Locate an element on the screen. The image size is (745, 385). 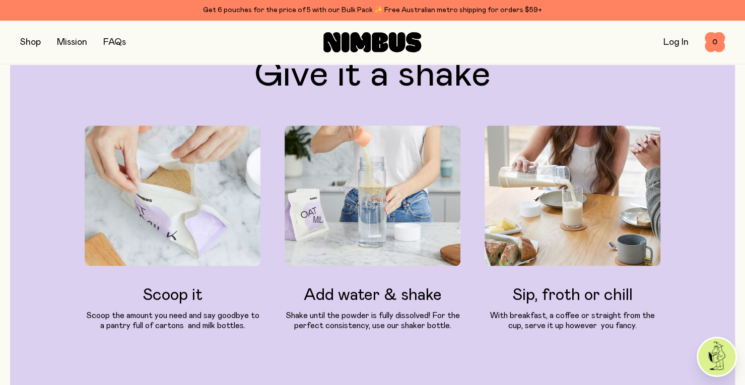
h3: Add water & shake is located at coordinates (372, 295).